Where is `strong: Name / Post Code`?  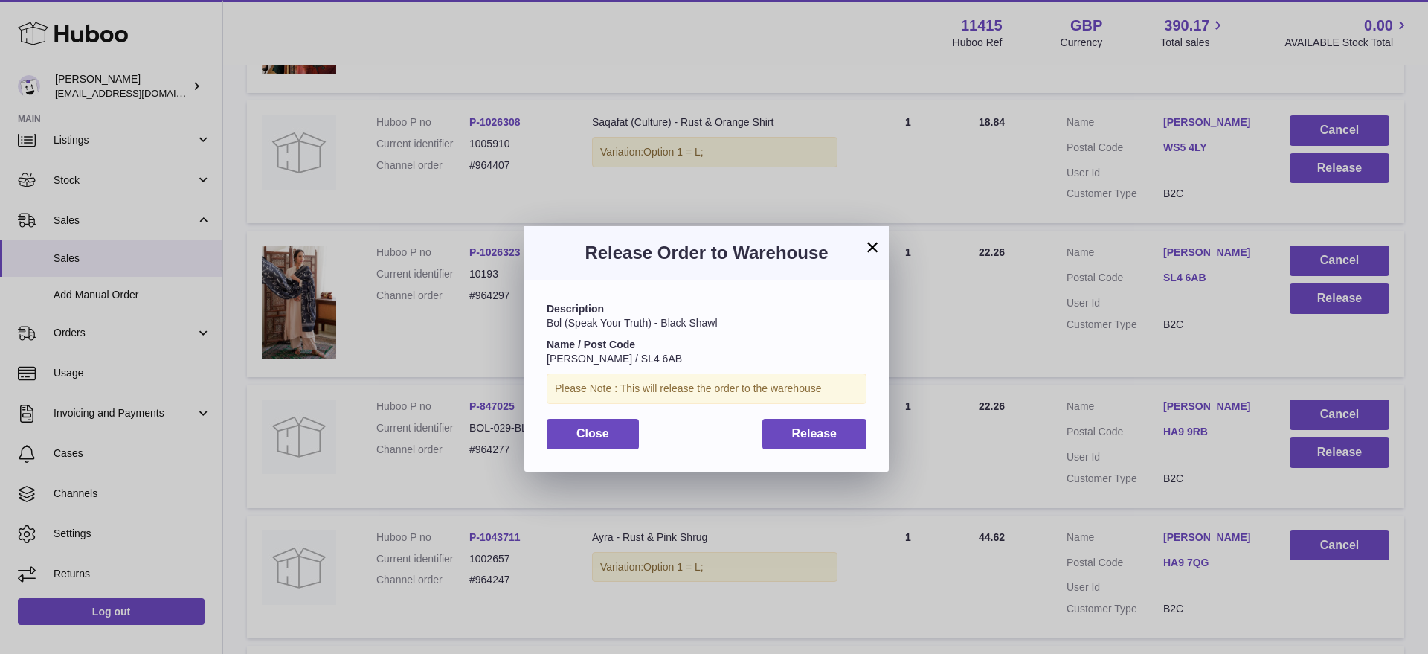
strong: Name / Post Code is located at coordinates (591, 344).